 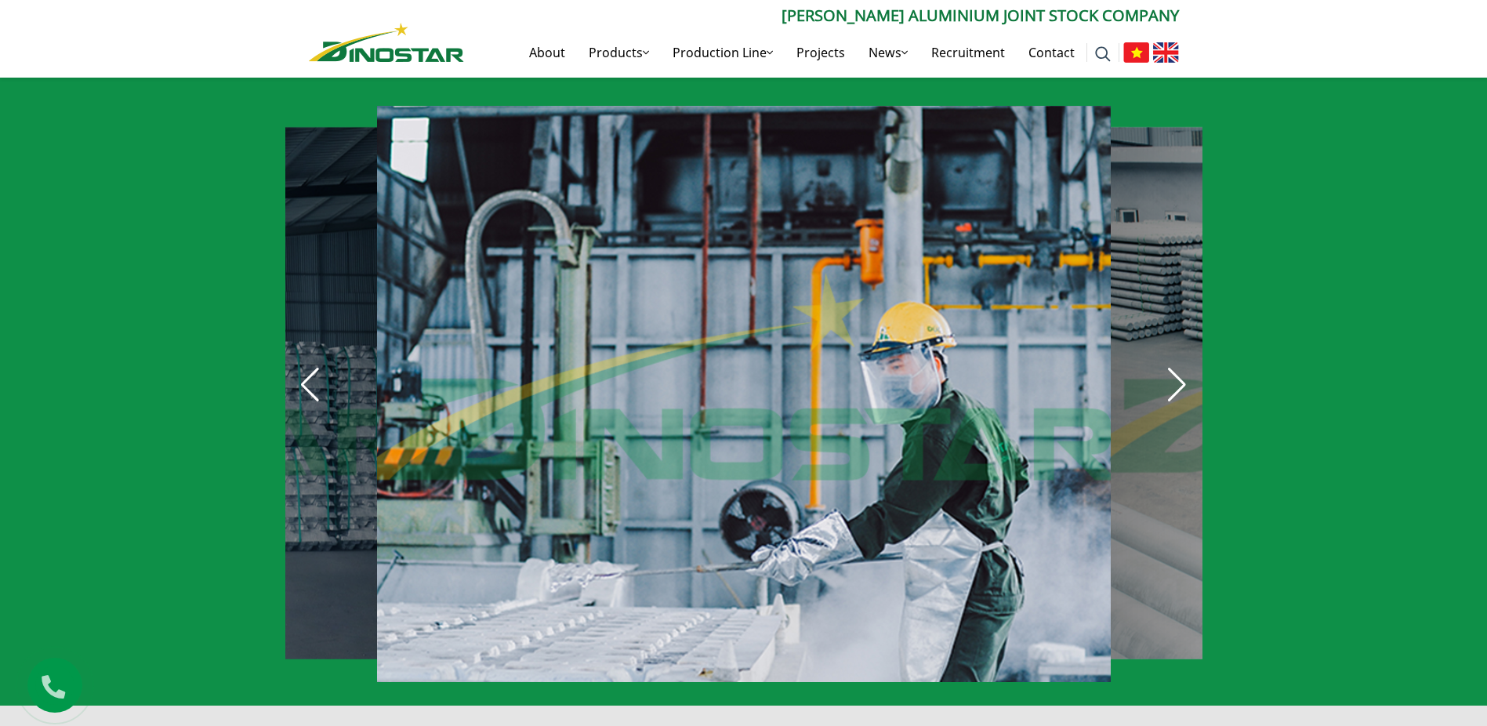 What do you see at coordinates (968, 53) in the screenshot?
I see `a: Recruitment` at bounding box center [968, 53].